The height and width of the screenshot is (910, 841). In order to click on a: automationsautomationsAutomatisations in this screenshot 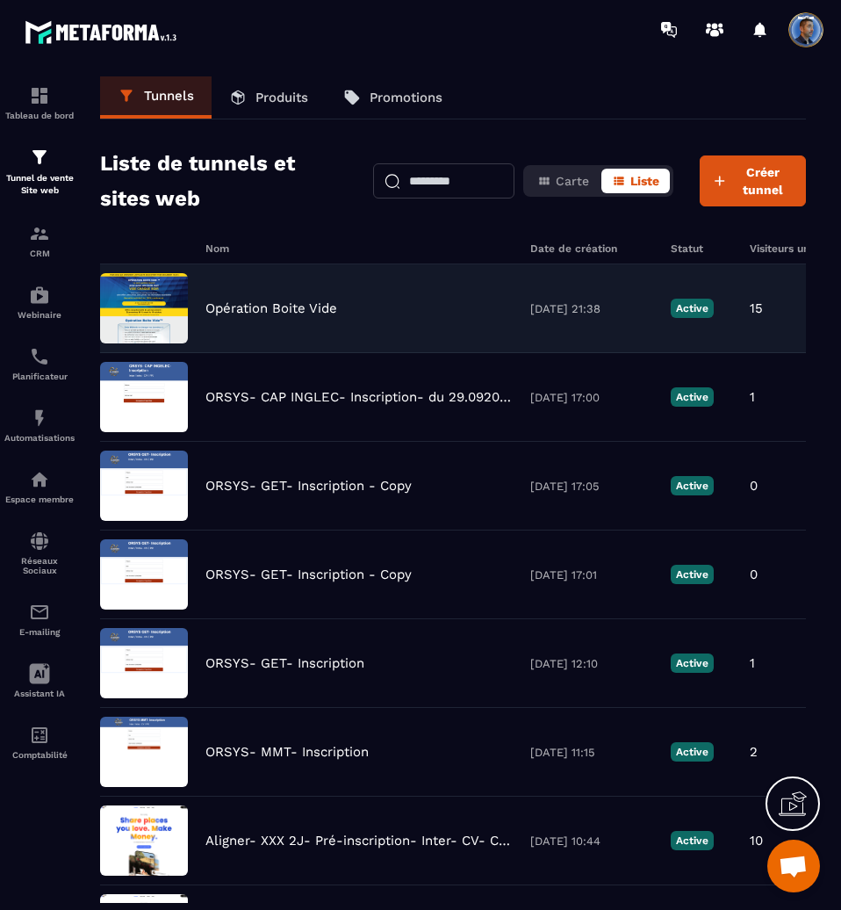, I will do `click(40, 425)`.